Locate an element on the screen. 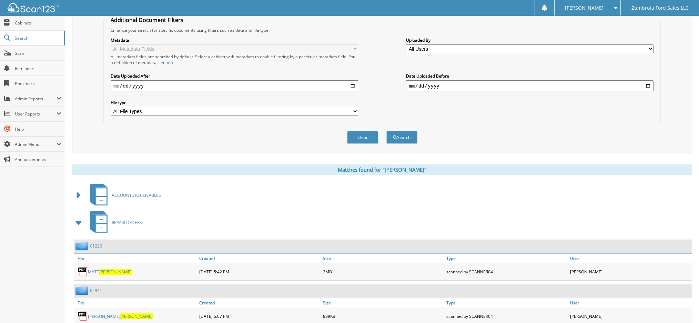 This screenshot has height=323, width=699. a: 02941 is located at coordinates (96, 290).